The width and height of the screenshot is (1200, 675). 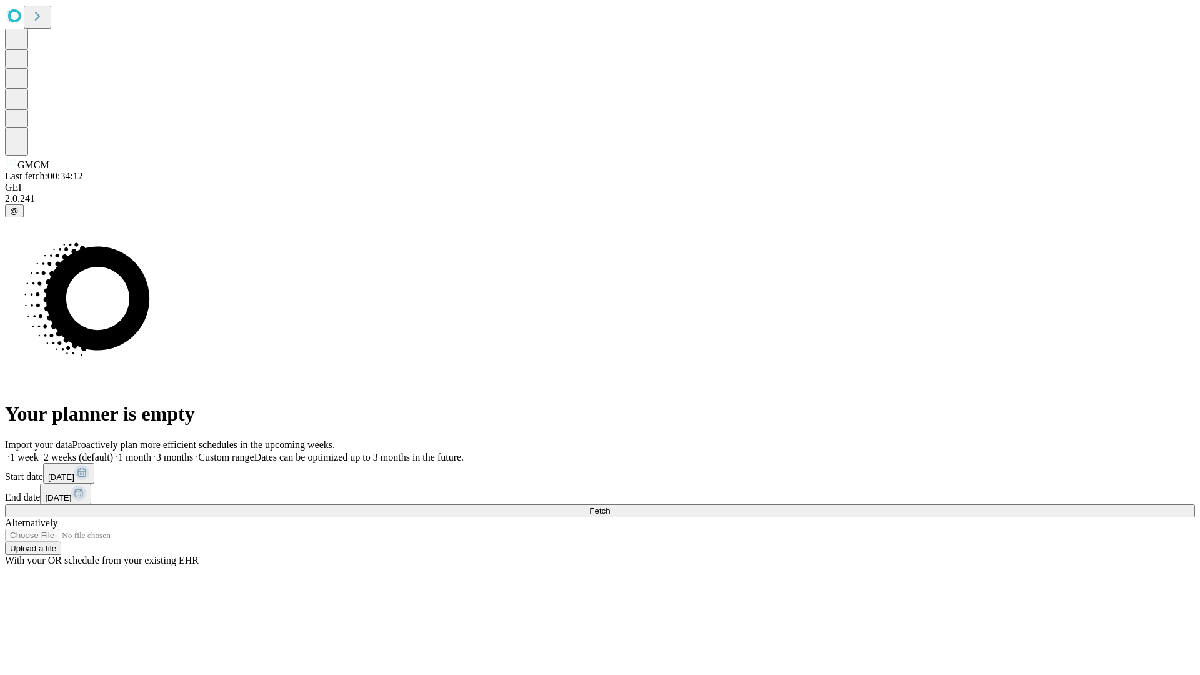 What do you see at coordinates (600, 473) in the screenshot?
I see `div: Start date` at bounding box center [600, 473].